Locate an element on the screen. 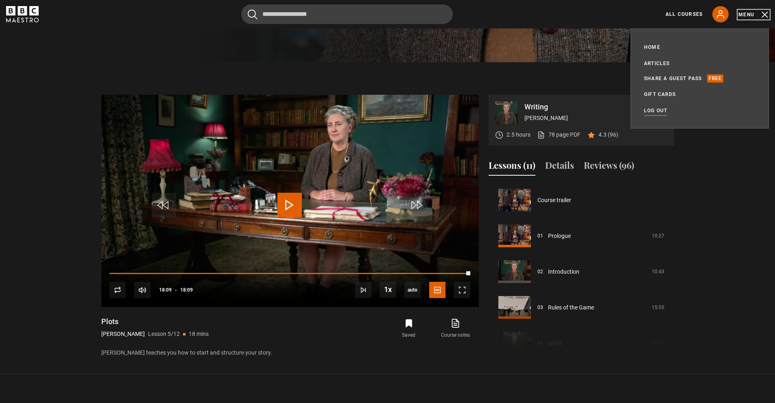 The width and height of the screenshot is (775, 403). a: Rules of the Game is located at coordinates (571, 308).